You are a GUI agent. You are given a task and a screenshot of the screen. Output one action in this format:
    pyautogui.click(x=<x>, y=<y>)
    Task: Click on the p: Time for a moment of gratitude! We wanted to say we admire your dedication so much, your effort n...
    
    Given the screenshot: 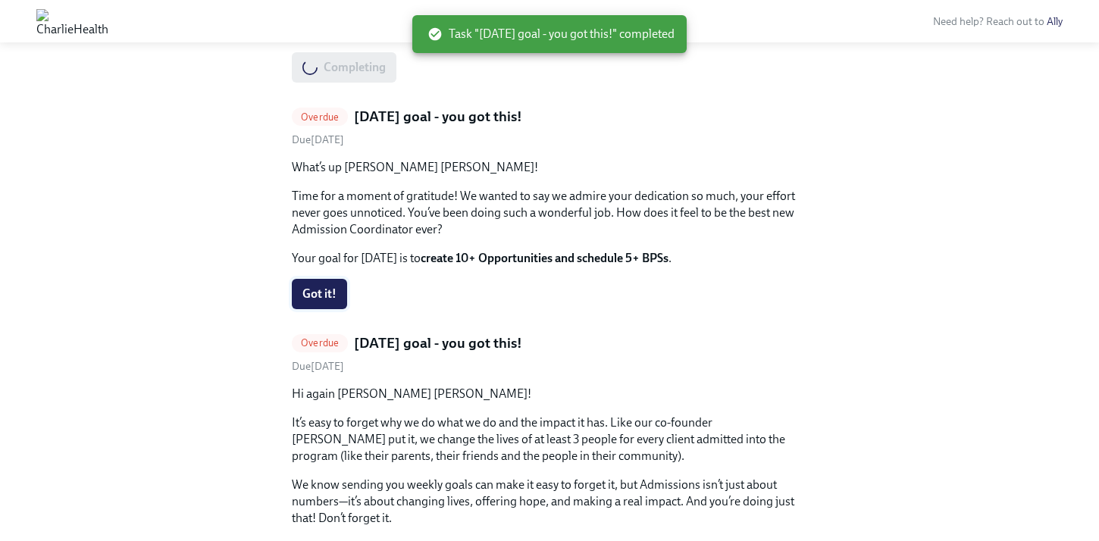 What is the action you would take?
    pyautogui.click(x=549, y=213)
    